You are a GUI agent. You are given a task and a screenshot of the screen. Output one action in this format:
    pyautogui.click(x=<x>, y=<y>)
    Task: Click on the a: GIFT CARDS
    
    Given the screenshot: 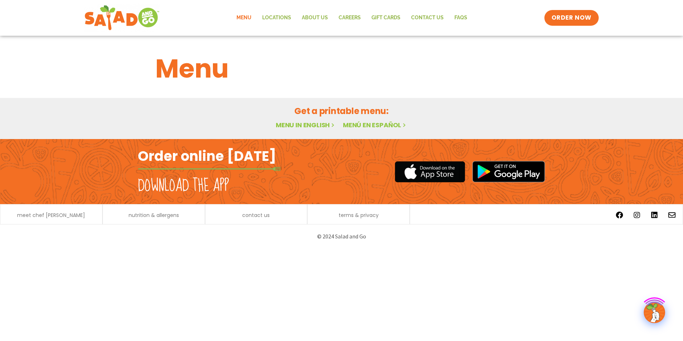 What is the action you would take?
    pyautogui.click(x=386, y=18)
    